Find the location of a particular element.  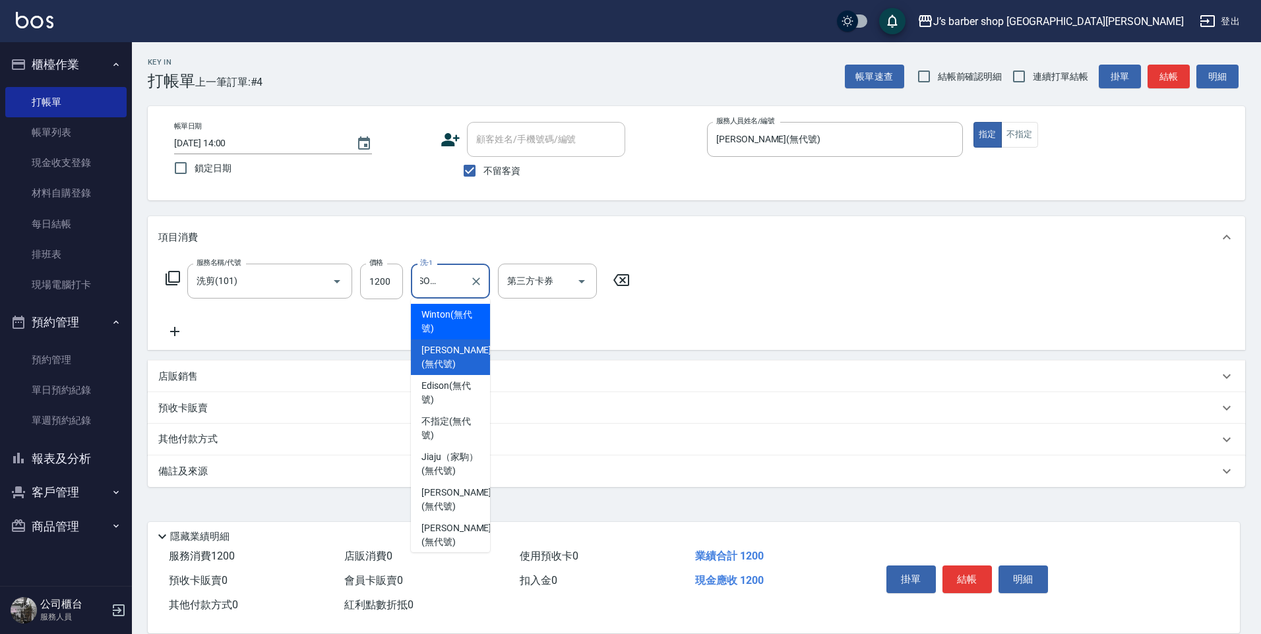

button: 櫃檯作業 is located at coordinates (66, 65).